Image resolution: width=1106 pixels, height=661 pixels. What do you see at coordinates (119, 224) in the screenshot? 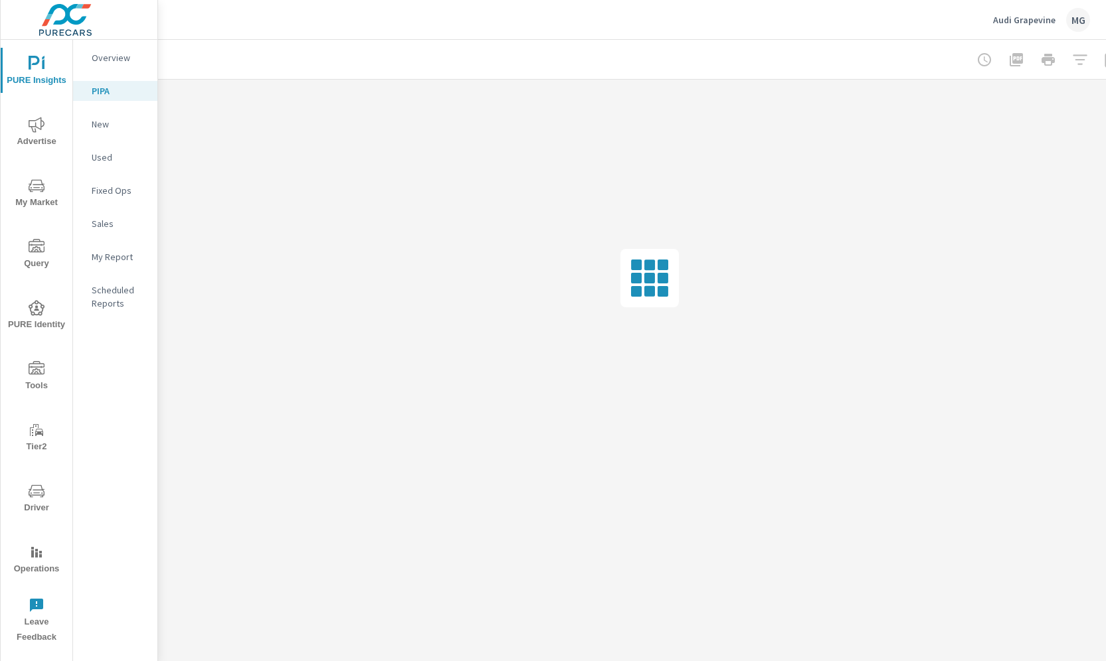
I see `p: Sales` at bounding box center [119, 224].